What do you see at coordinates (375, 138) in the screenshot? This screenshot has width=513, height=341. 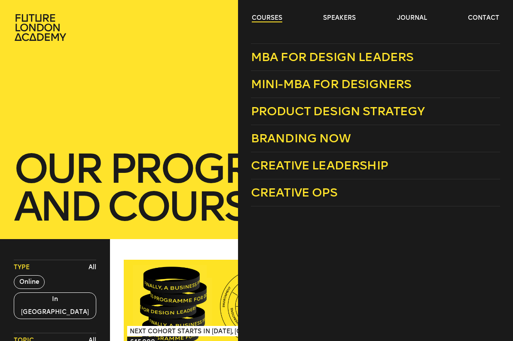 I see `a: Branding Now` at bounding box center [375, 138].